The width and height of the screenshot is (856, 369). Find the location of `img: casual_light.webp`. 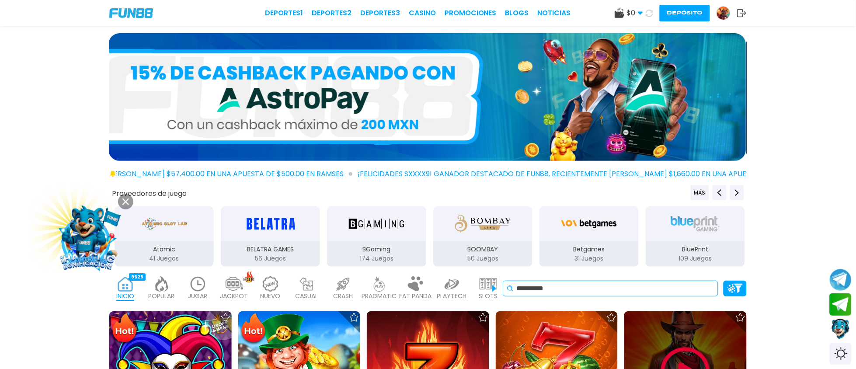

img: casual_light.webp is located at coordinates (307, 284).